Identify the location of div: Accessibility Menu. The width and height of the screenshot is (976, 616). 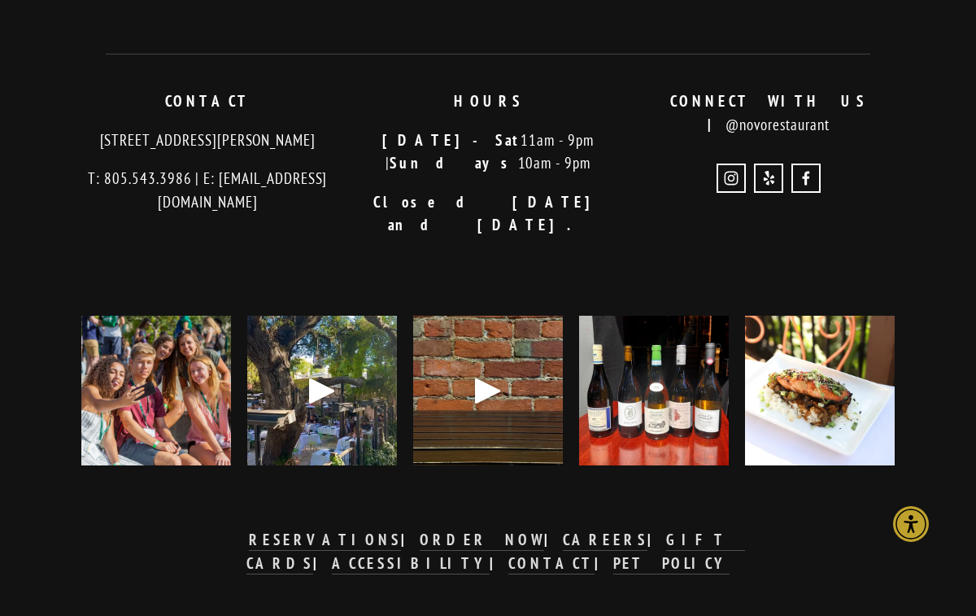
(911, 524).